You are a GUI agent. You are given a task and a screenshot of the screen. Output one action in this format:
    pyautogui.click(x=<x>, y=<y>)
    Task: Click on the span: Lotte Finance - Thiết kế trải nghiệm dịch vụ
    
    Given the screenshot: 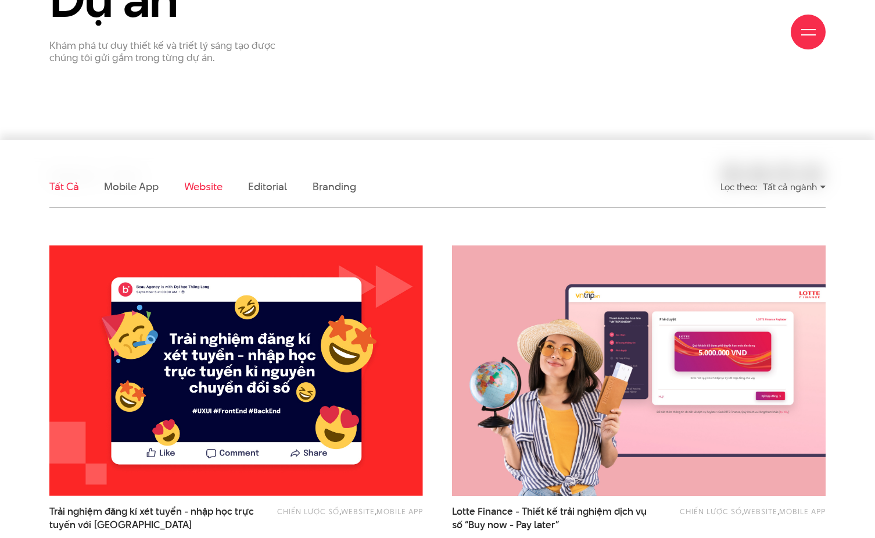 What is the action you would take?
    pyautogui.click(x=555, y=518)
    